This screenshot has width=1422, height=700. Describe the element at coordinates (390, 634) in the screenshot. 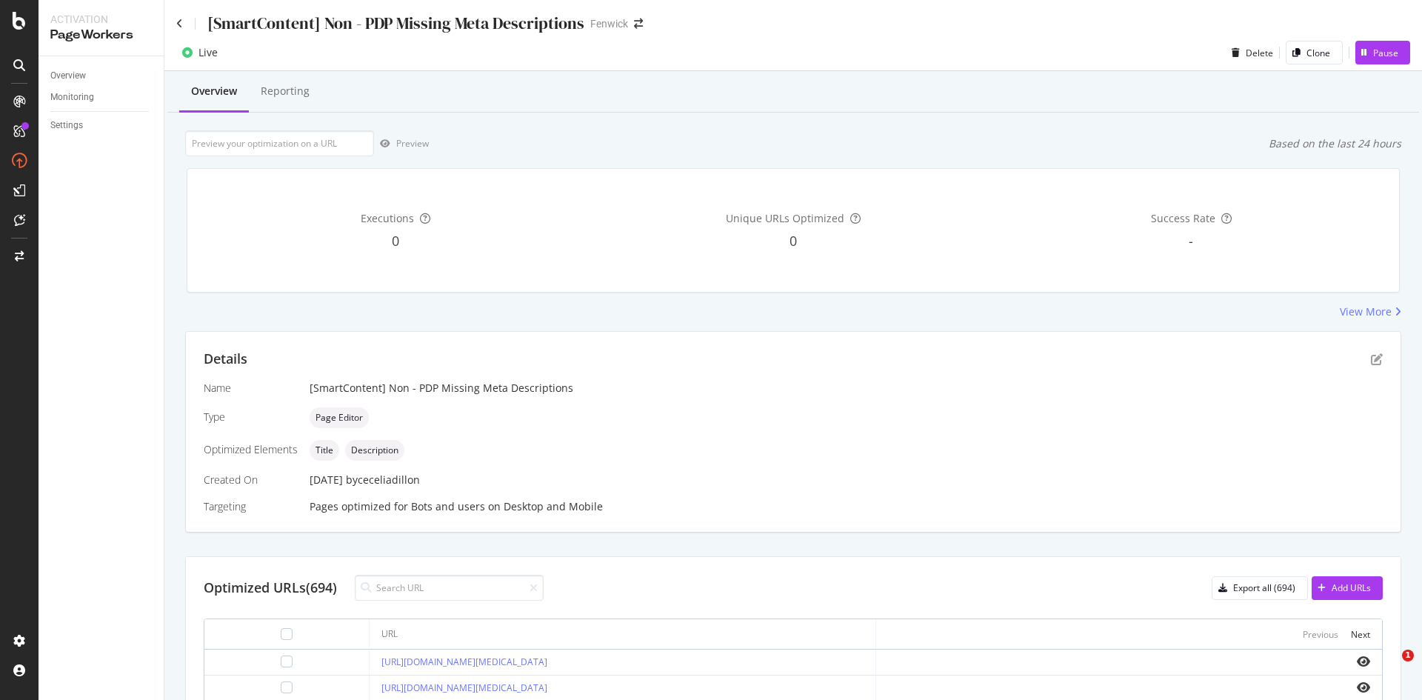

I see `div: URL` at that location.